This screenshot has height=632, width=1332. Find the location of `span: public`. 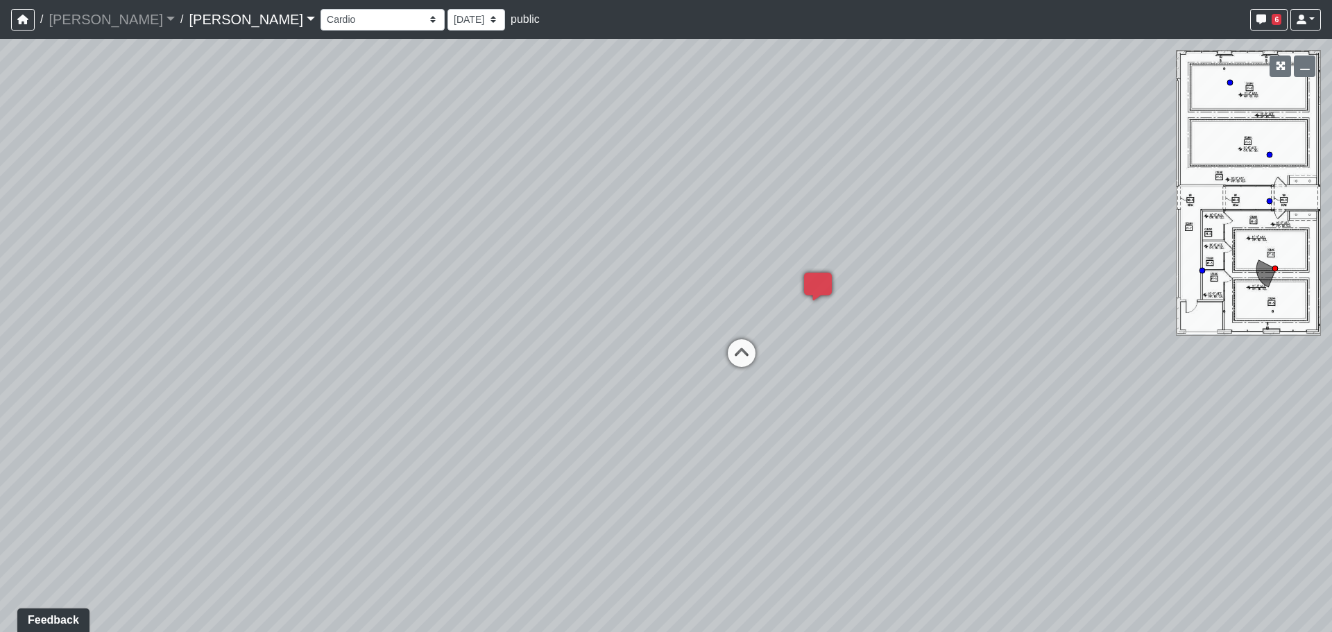

span: public is located at coordinates (525, 19).